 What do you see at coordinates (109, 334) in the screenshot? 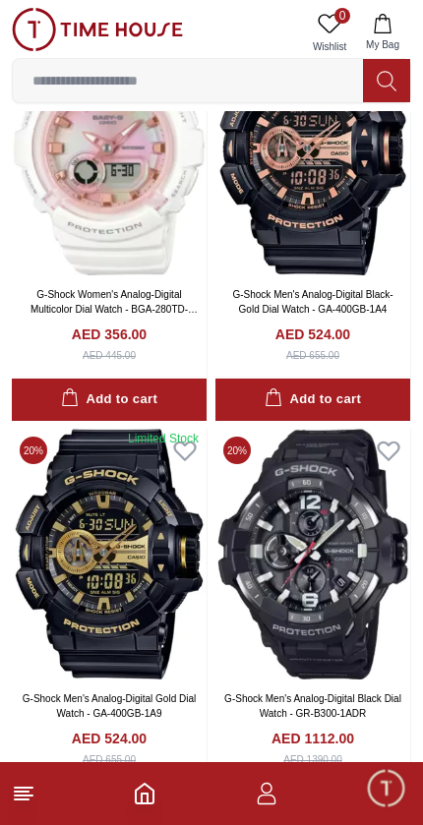
I see `h4: AED 356.00` at bounding box center [109, 334].